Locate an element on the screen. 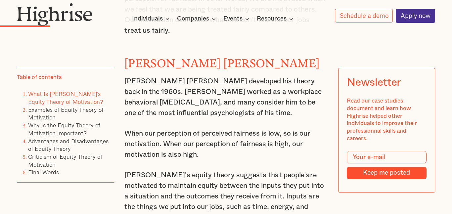 This screenshot has height=214, width=452. div: Read our case studies document and learn how Highrise helped other individuals to improve their p... is located at coordinates (387, 120).